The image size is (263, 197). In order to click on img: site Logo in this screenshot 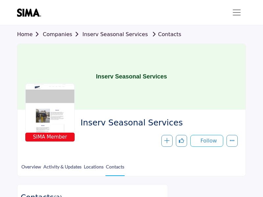, I will do `click(31, 12)`.